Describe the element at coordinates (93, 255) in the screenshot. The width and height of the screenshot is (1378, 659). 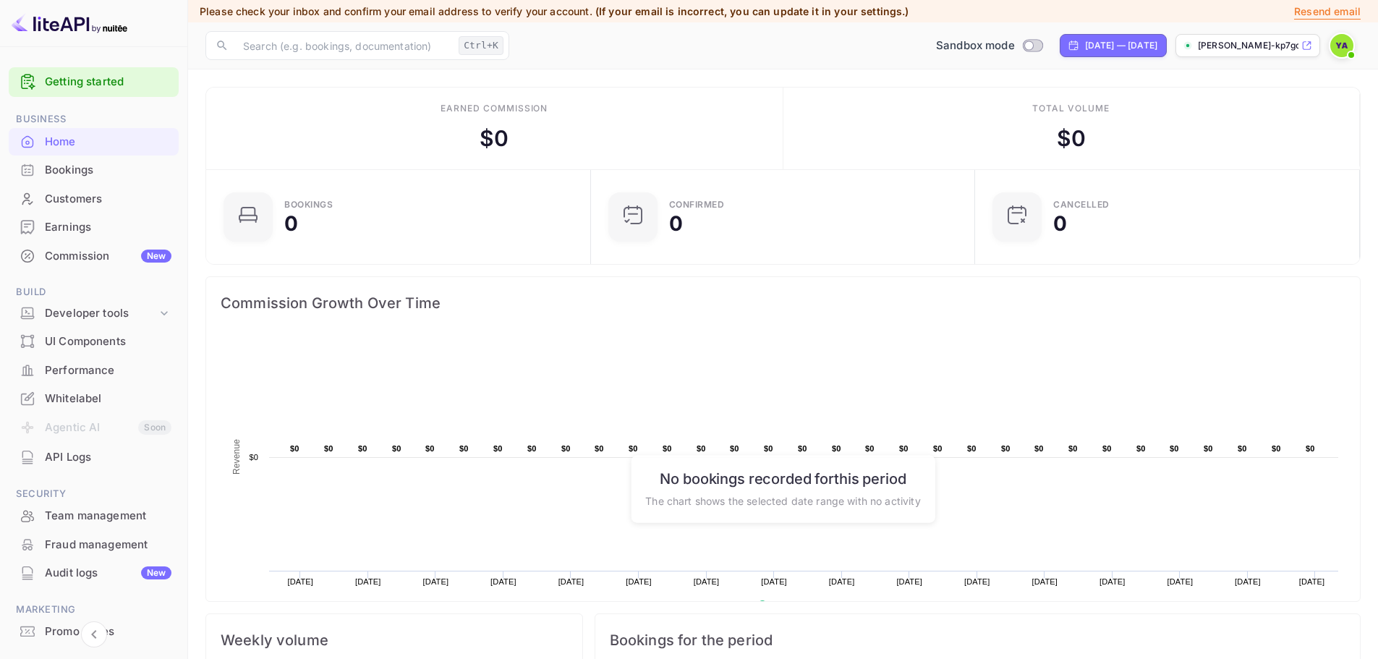
I see `a: CommissionNew` at that location.